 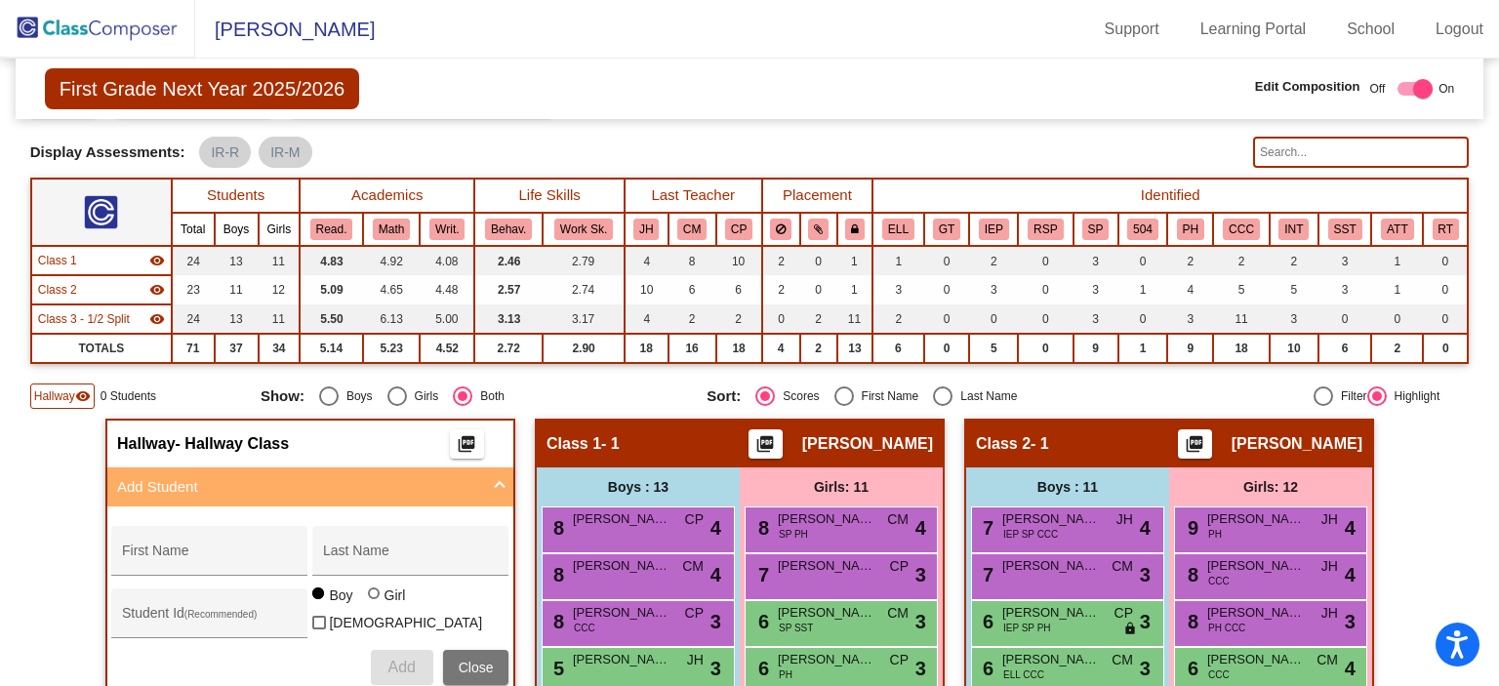 What do you see at coordinates (1045, 229) in the screenshot?
I see `button: RSP` at bounding box center [1045, 229].